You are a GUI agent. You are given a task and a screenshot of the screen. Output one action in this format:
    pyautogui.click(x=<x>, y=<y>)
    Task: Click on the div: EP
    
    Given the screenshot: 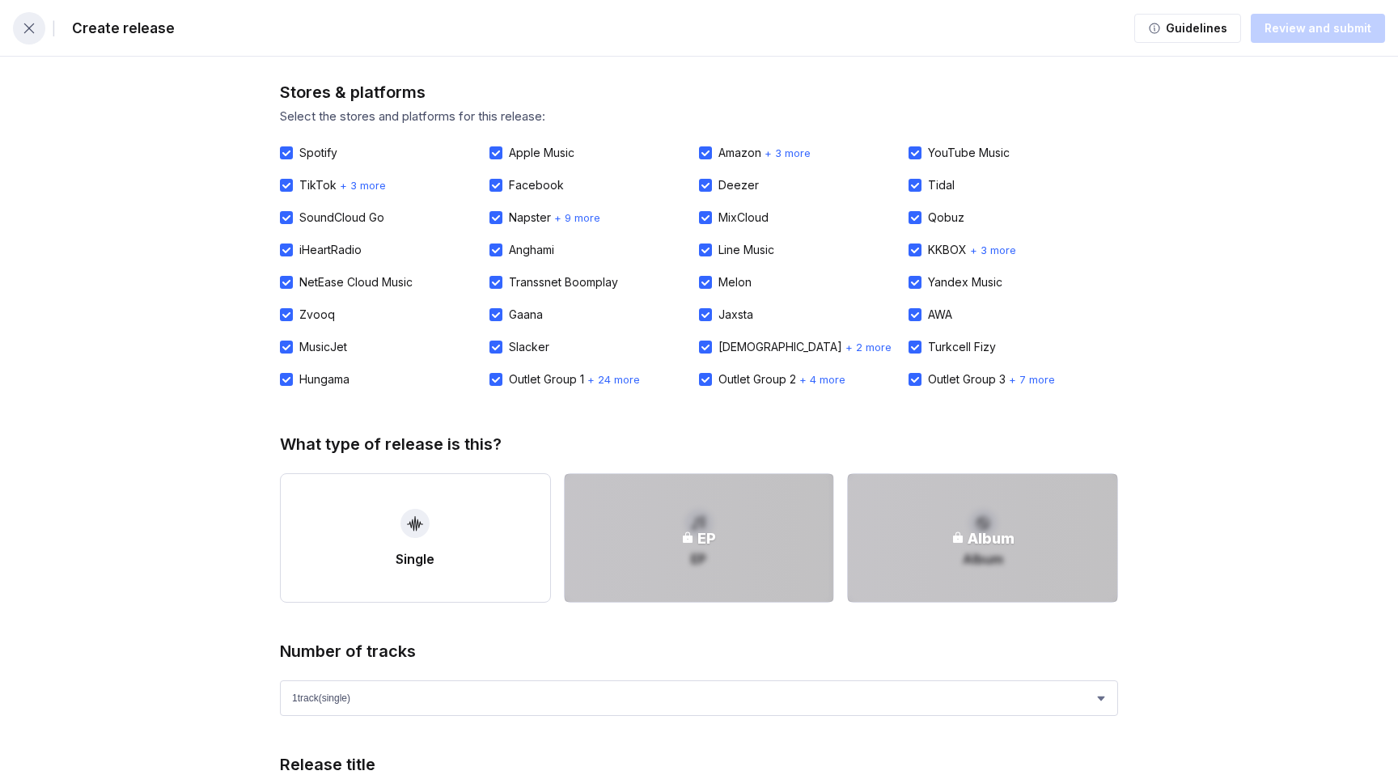 What is the action you would take?
    pyautogui.click(x=706, y=538)
    